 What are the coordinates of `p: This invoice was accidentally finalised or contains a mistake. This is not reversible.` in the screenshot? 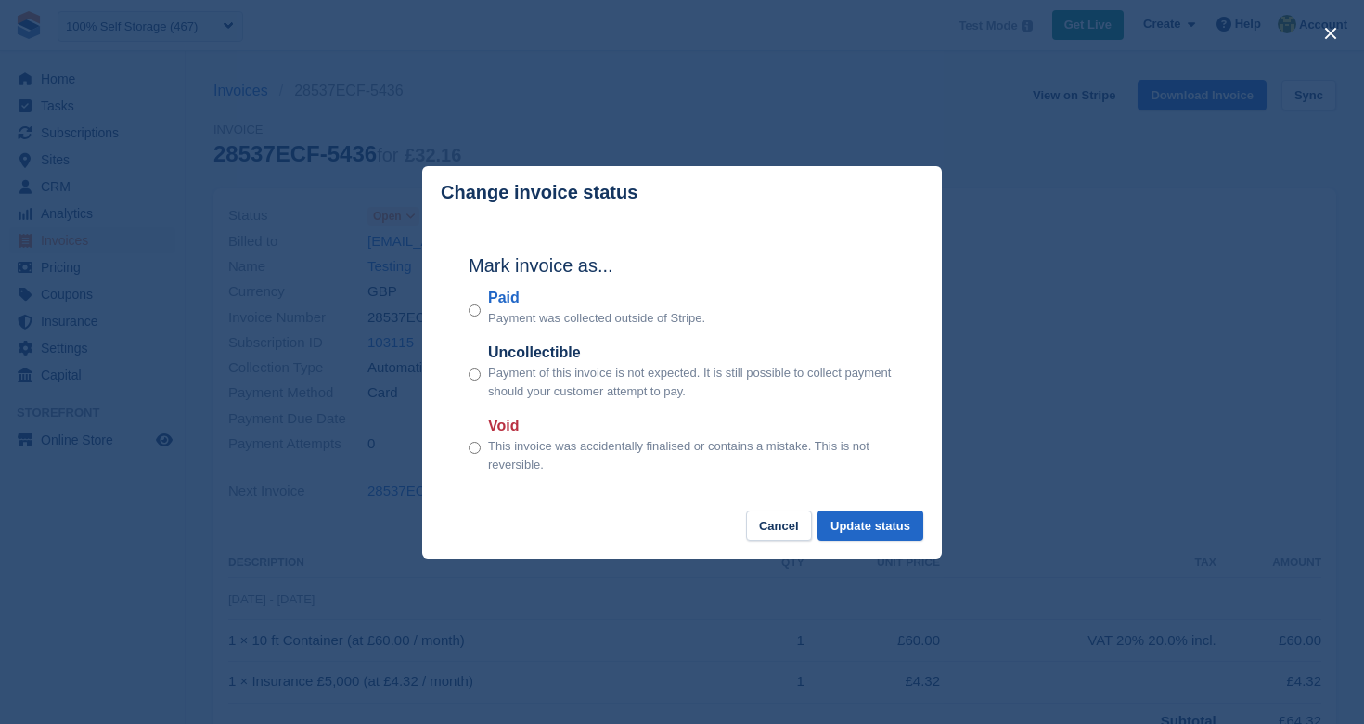 It's located at (692, 455).